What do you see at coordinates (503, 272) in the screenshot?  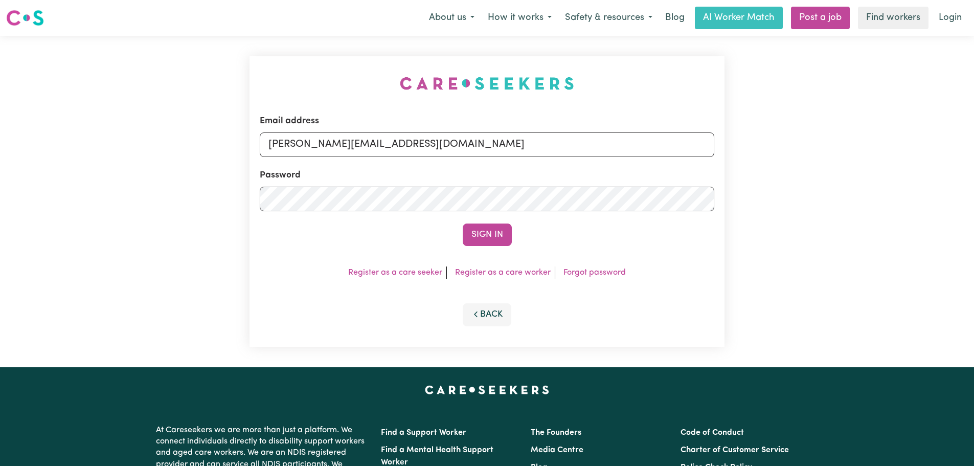 I see `a: Register as a care worker` at bounding box center [503, 272].